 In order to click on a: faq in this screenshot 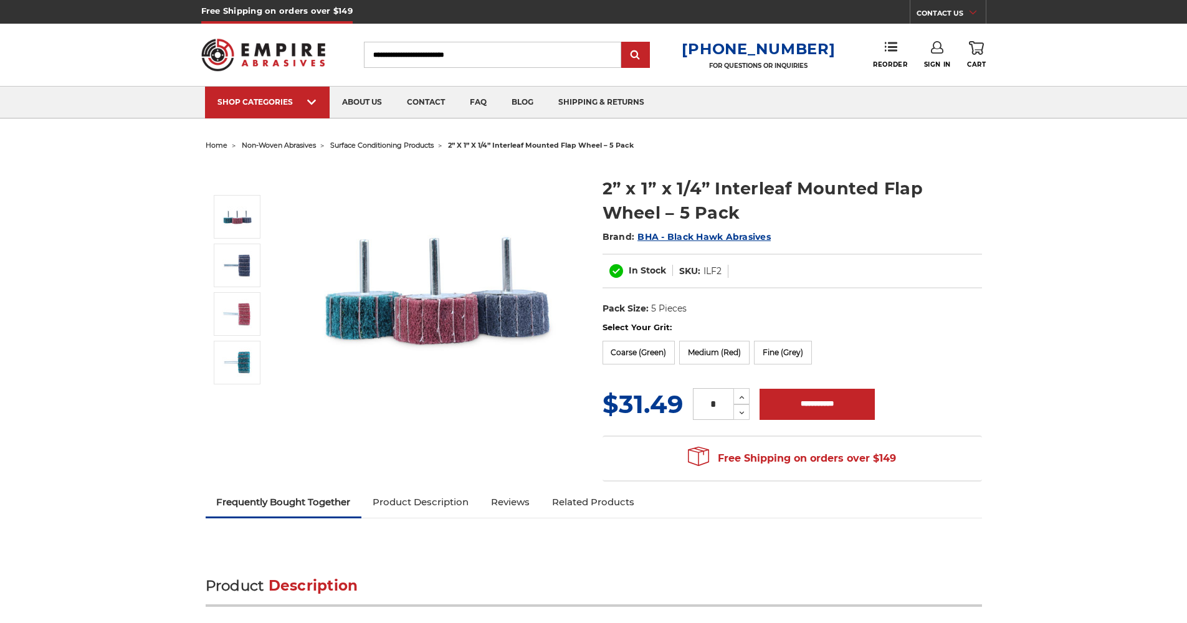, I will do `click(478, 102)`.